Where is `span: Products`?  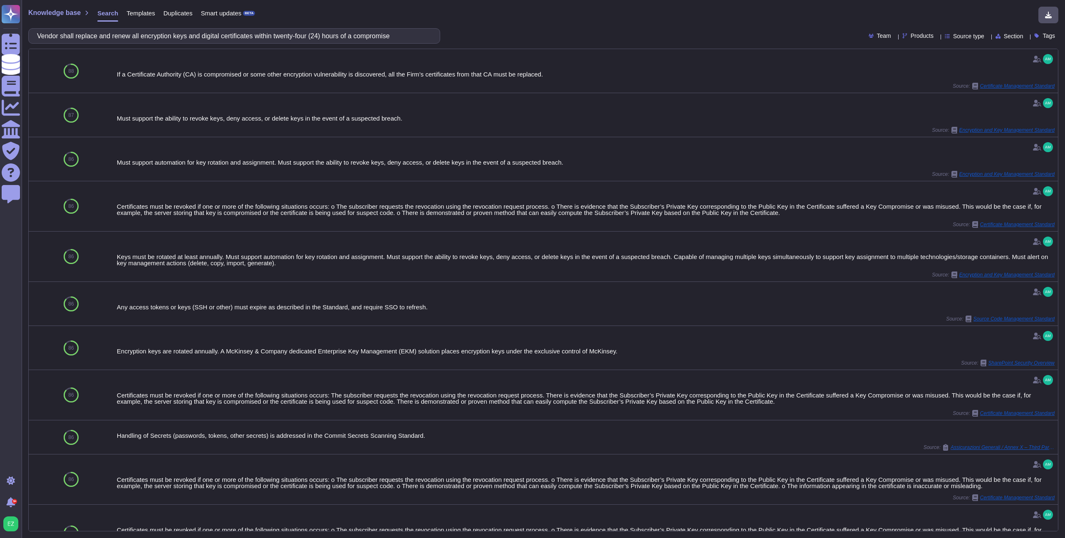 span: Products is located at coordinates (922, 36).